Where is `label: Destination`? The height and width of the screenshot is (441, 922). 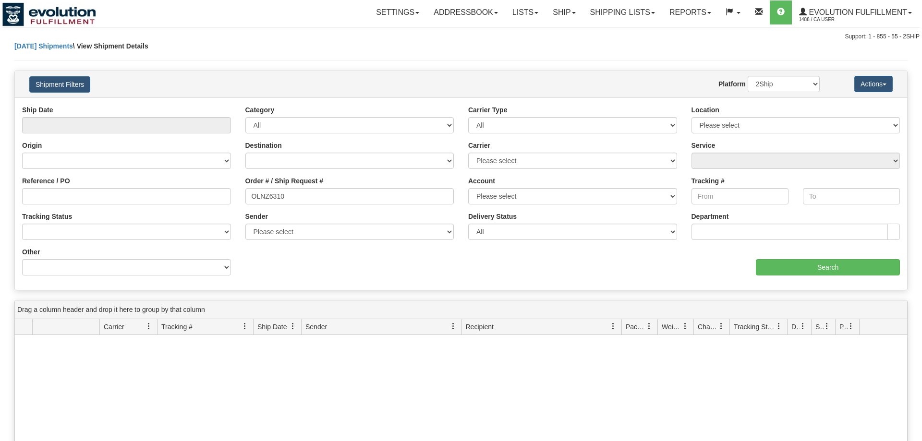
label: Destination is located at coordinates (264, 146).